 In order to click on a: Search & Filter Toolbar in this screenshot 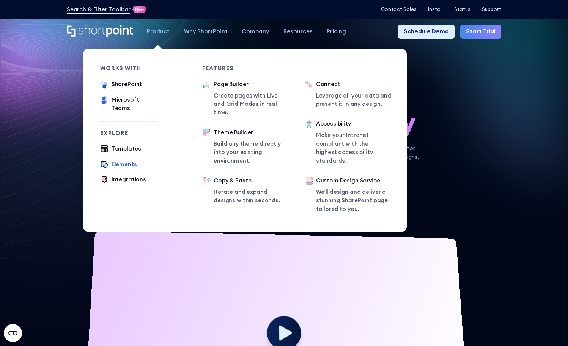, I will do `click(99, 9)`.